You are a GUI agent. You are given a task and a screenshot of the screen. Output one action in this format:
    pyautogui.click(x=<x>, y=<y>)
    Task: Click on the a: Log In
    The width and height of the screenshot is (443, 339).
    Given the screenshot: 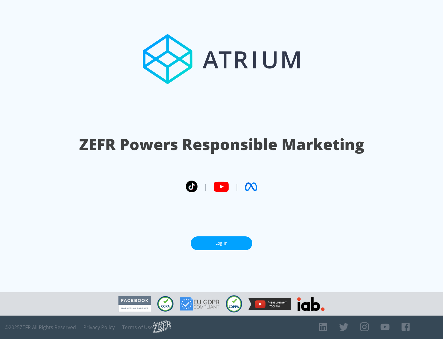 What is the action you would take?
    pyautogui.click(x=222, y=243)
    